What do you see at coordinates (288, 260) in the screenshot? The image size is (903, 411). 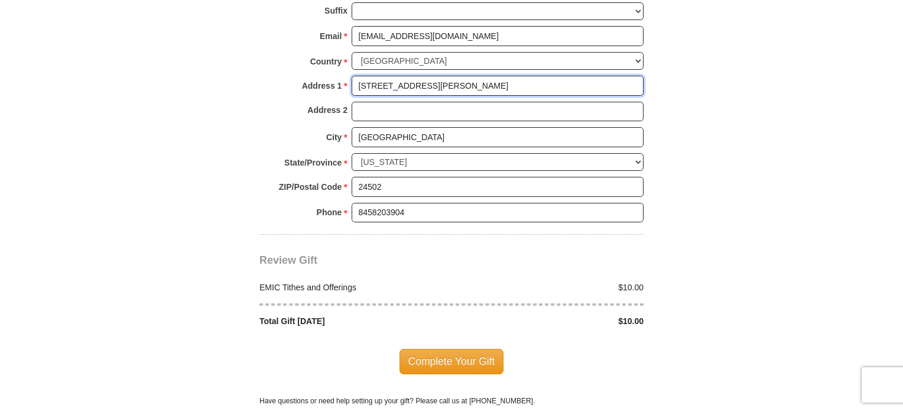 I see `span: Review Gift` at bounding box center [288, 260].